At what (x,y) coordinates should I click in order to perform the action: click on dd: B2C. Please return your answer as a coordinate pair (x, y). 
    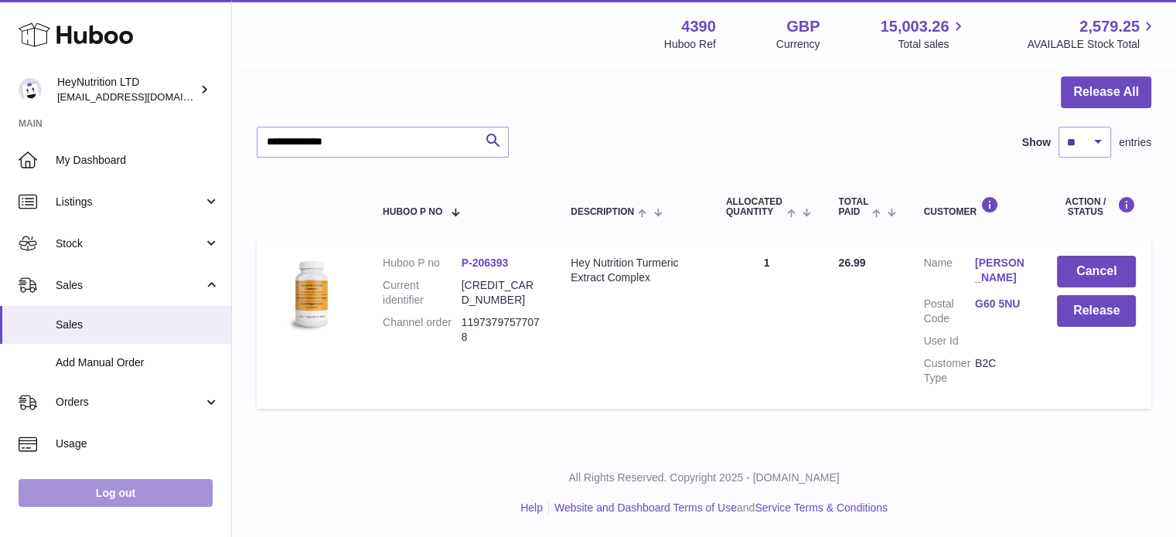
    Looking at the image, I should click on (1000, 371).